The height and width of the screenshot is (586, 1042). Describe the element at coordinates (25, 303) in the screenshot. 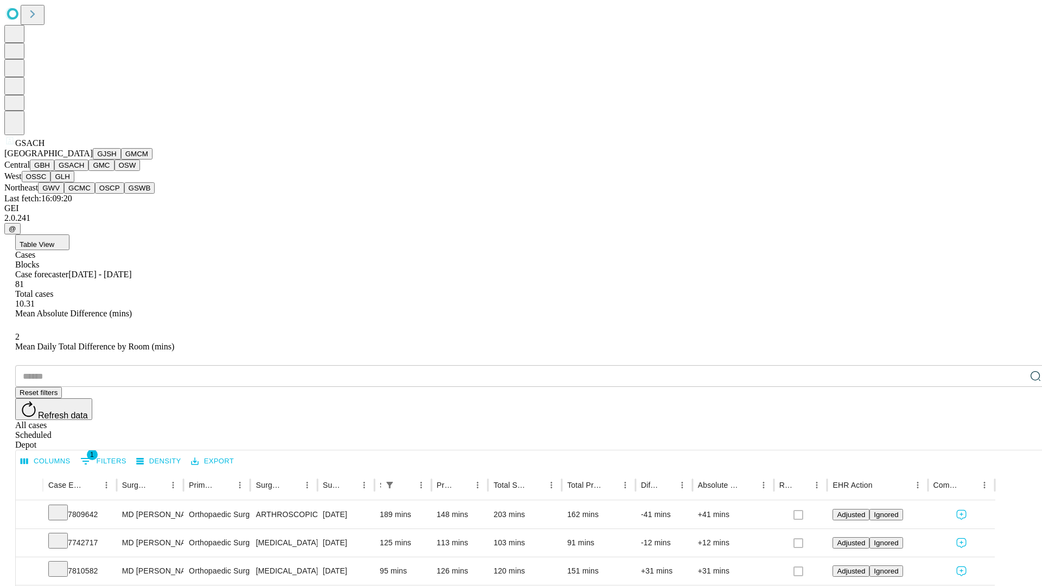

I see `span: 10.31` at that location.